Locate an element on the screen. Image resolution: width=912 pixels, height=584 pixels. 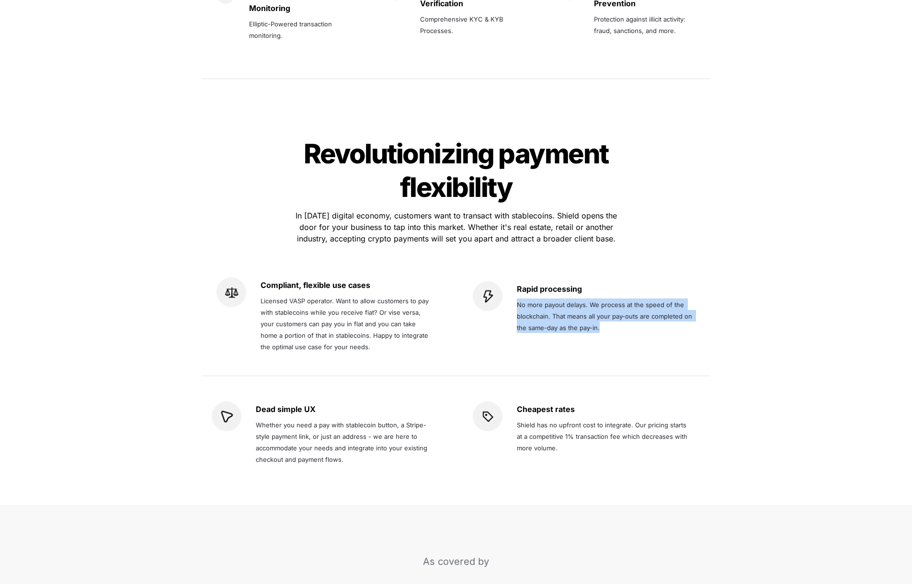
strong: Cheapest rates is located at coordinates (546, 409).